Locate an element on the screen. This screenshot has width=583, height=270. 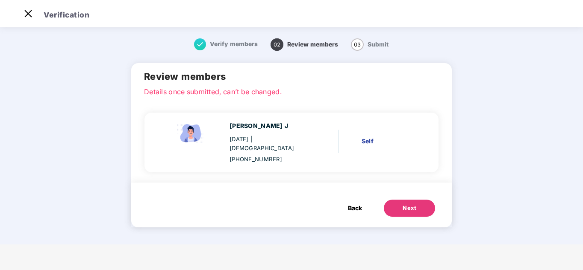
div: Self is located at coordinates (387, 141).